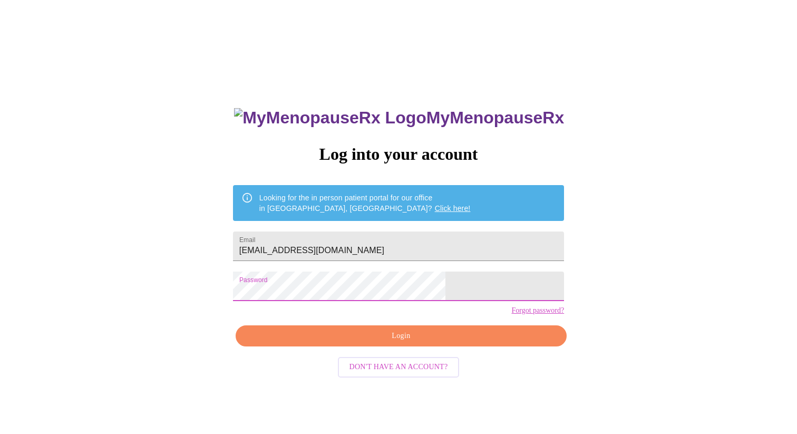 The height and width of the screenshot is (434, 797). I want to click on h3: Log into your account, so click(399, 154).